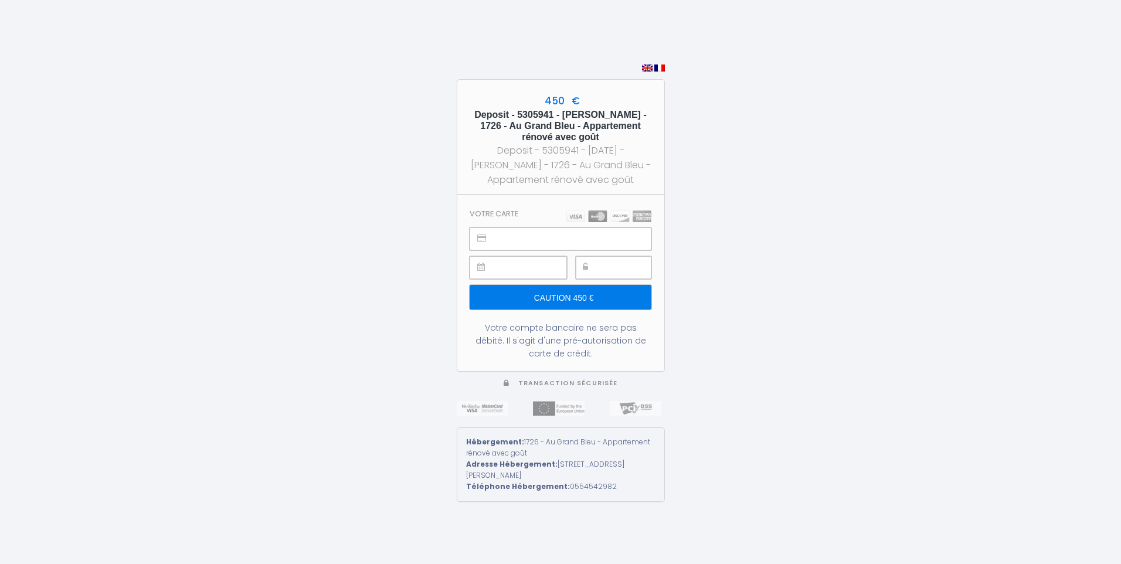  I want to click on img: fr.png, so click(660, 68).